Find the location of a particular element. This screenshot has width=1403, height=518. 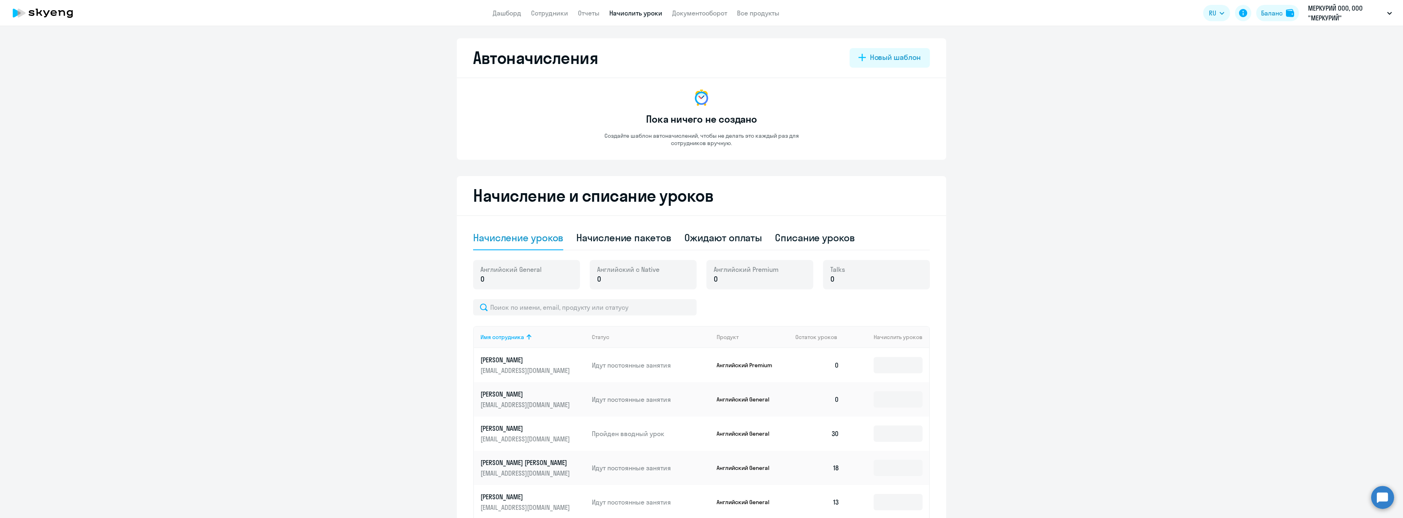

td: 18 is located at coordinates (817, 468).